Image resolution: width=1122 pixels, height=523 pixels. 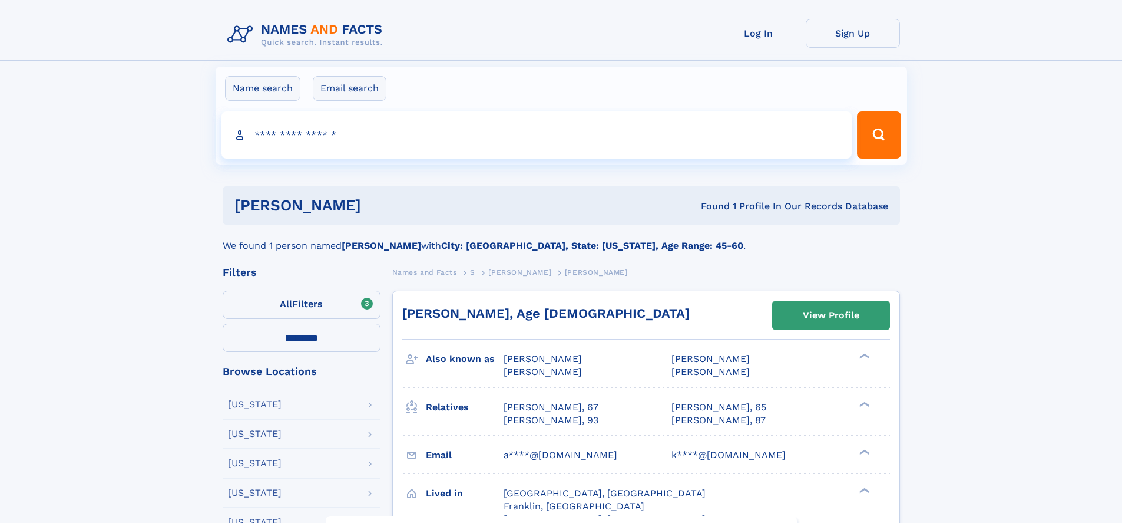 What do you see at coordinates (853, 33) in the screenshot?
I see `a: Sign Up` at bounding box center [853, 33].